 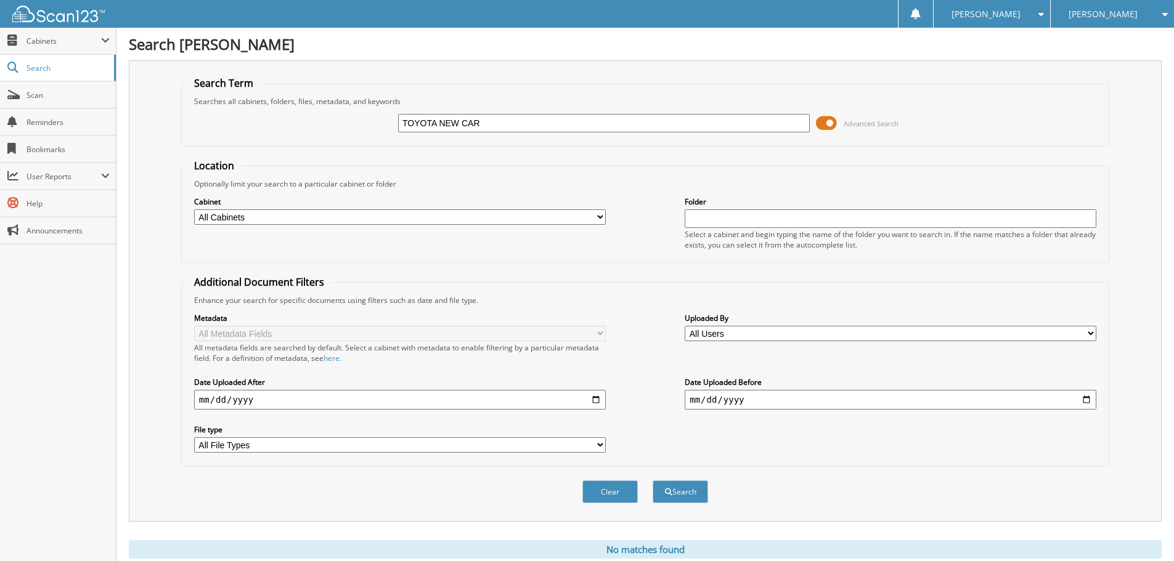 What do you see at coordinates (890, 240) in the screenshot?
I see `div: Select a cabinet and begin typing the name of the folder you want to search in. If the name match...` at bounding box center [890, 240].